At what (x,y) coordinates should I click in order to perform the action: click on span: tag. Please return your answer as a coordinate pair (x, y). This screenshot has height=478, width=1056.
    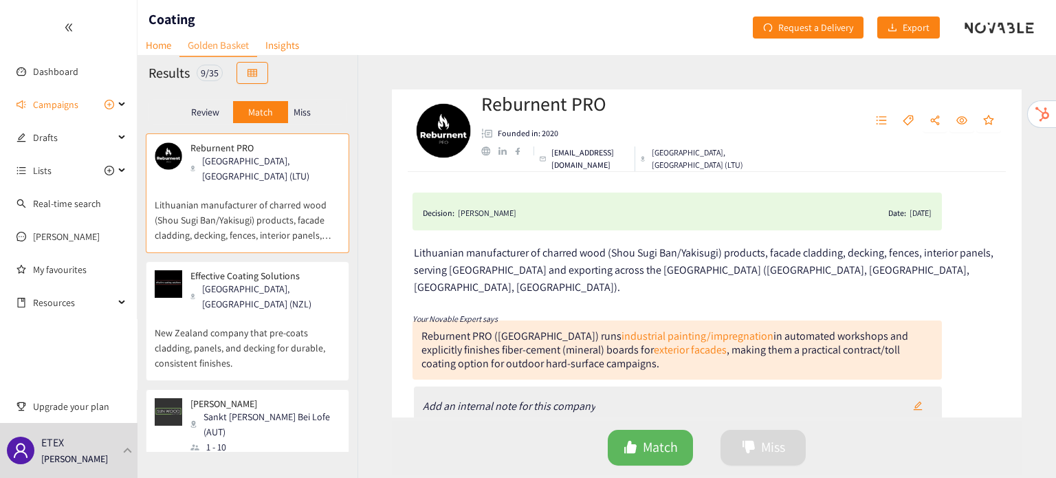
    Looking at the image, I should click on (908, 121).